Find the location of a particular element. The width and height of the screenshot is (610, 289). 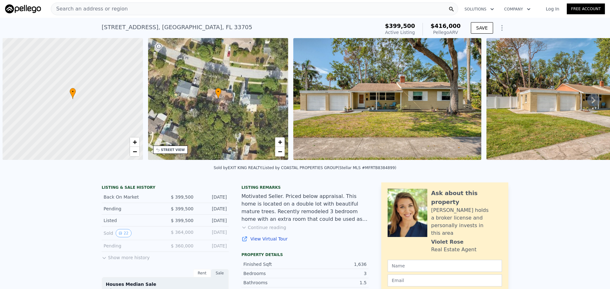

div: Listing remarks is located at coordinates (305, 188).